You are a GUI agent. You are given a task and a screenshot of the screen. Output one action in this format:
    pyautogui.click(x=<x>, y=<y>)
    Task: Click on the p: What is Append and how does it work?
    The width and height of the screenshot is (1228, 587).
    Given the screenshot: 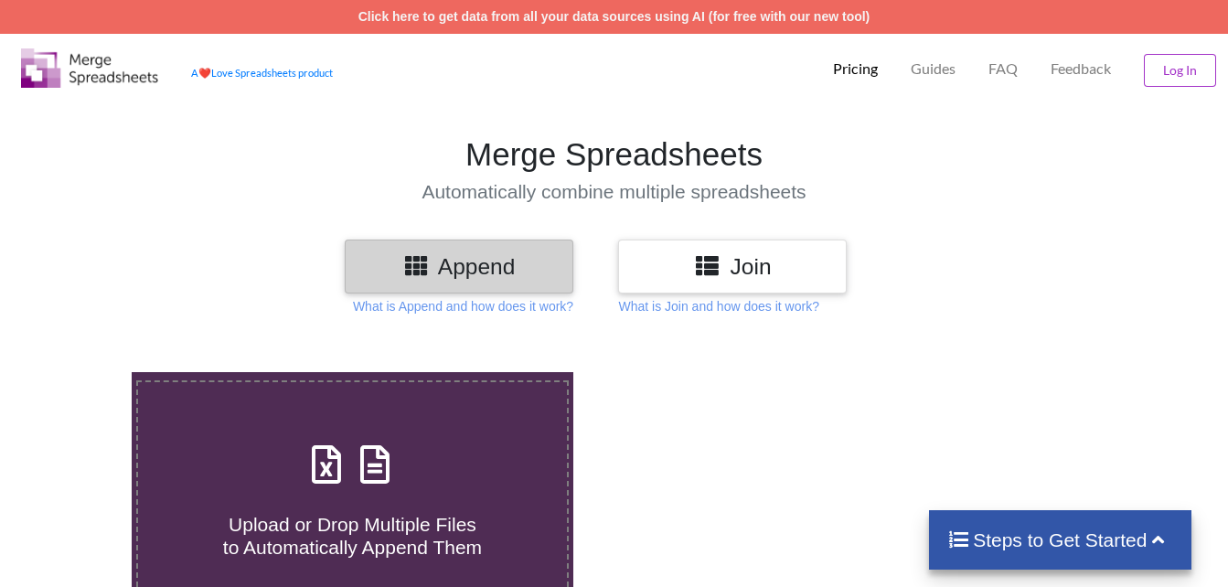 What is the action you would take?
    pyautogui.click(x=462, y=306)
    